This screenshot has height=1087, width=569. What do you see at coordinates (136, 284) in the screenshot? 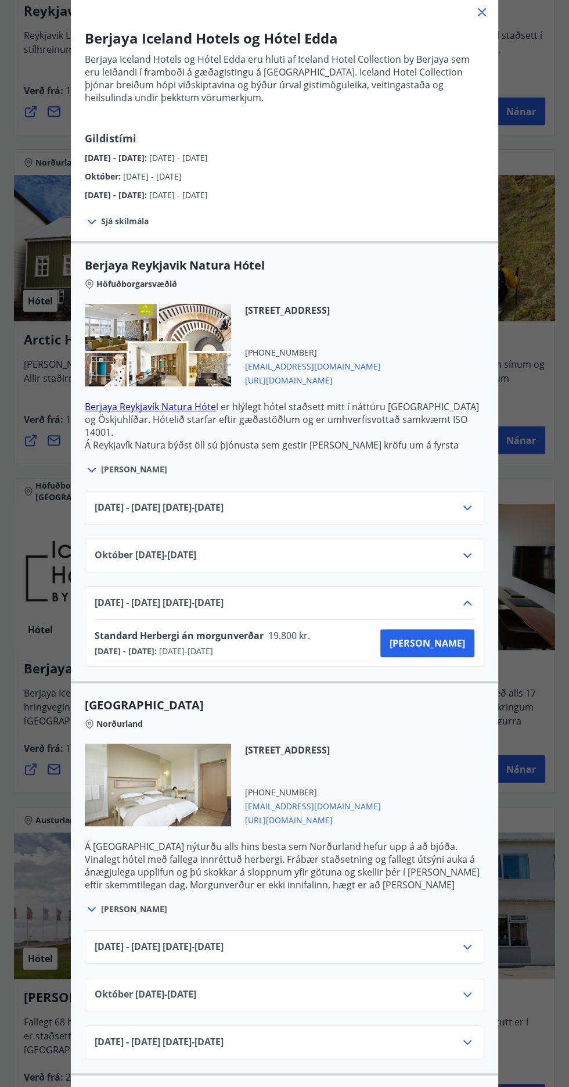
I see `span: Höfuðborgarsvæðið` at bounding box center [136, 284].